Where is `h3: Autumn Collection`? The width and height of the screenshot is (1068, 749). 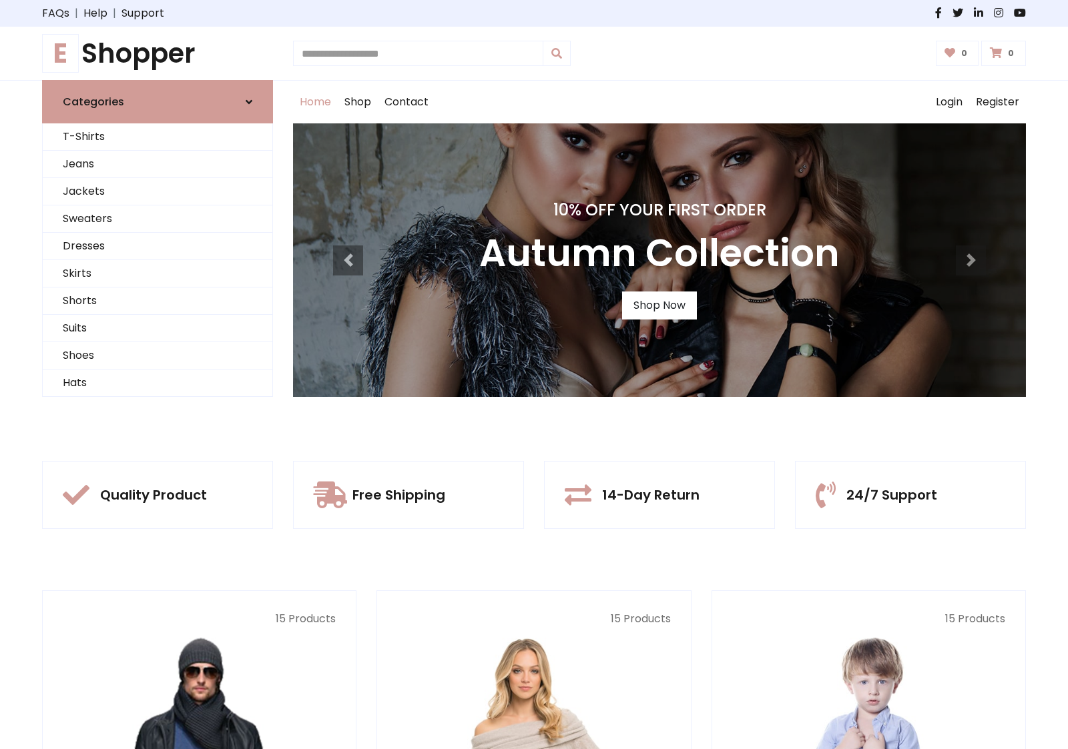 h3: Autumn Collection is located at coordinates (659, 253).